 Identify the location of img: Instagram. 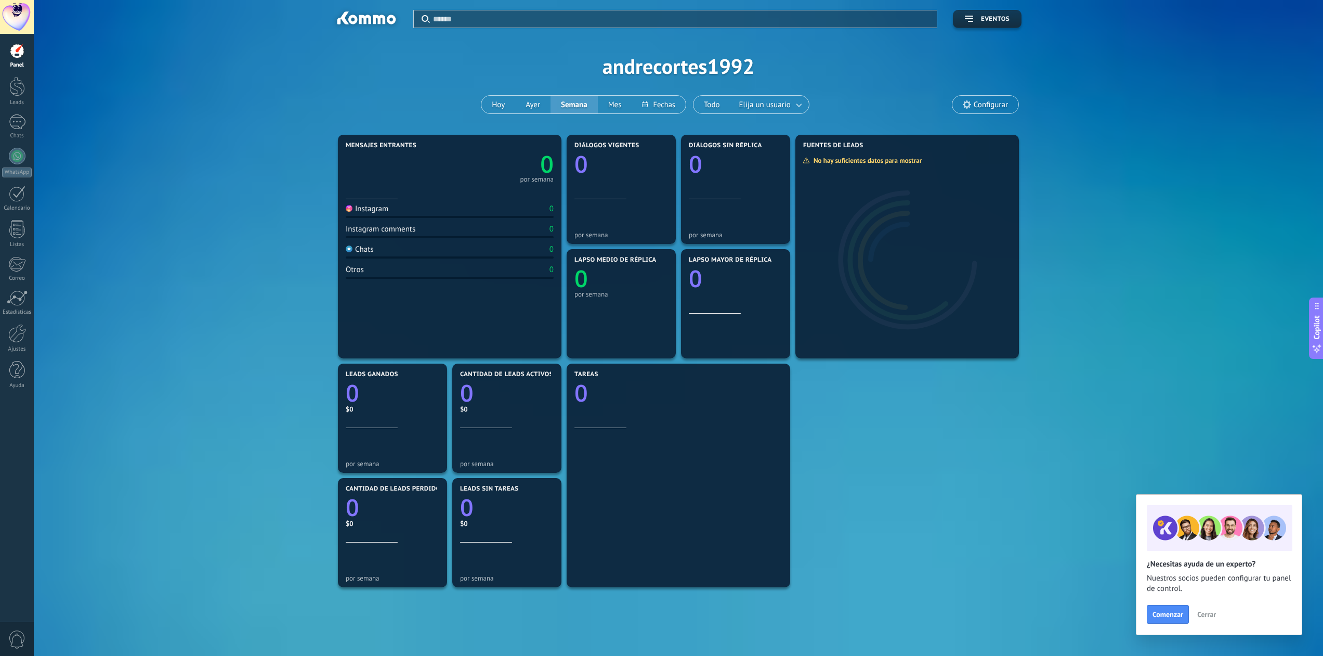
(349, 208).